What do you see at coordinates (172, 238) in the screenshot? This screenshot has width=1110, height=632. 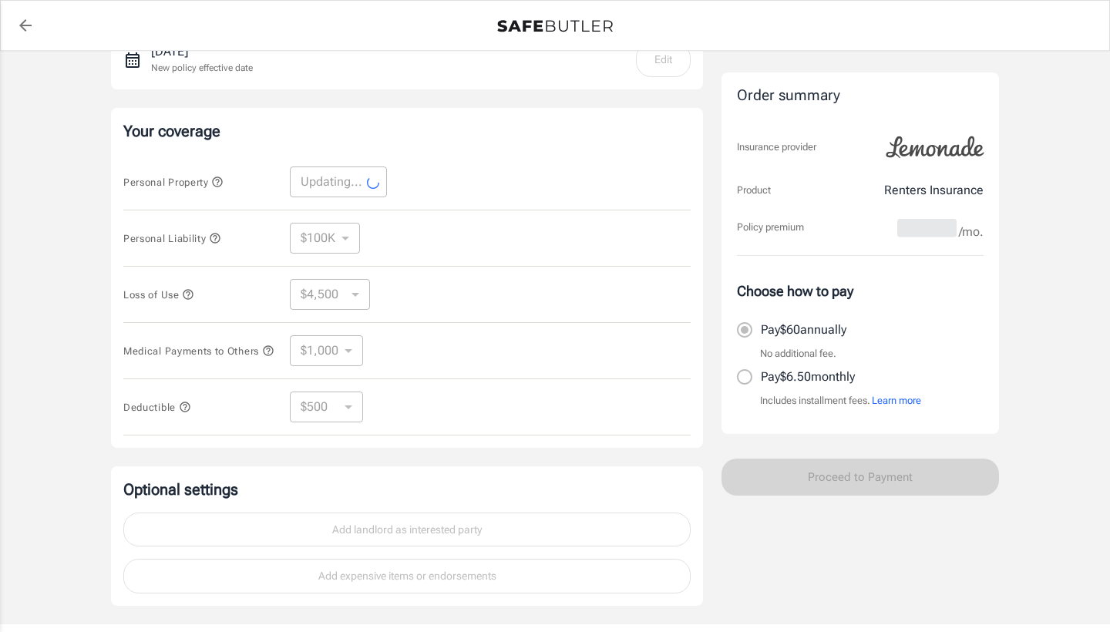 I see `span: Personal Liability` at bounding box center [172, 238].